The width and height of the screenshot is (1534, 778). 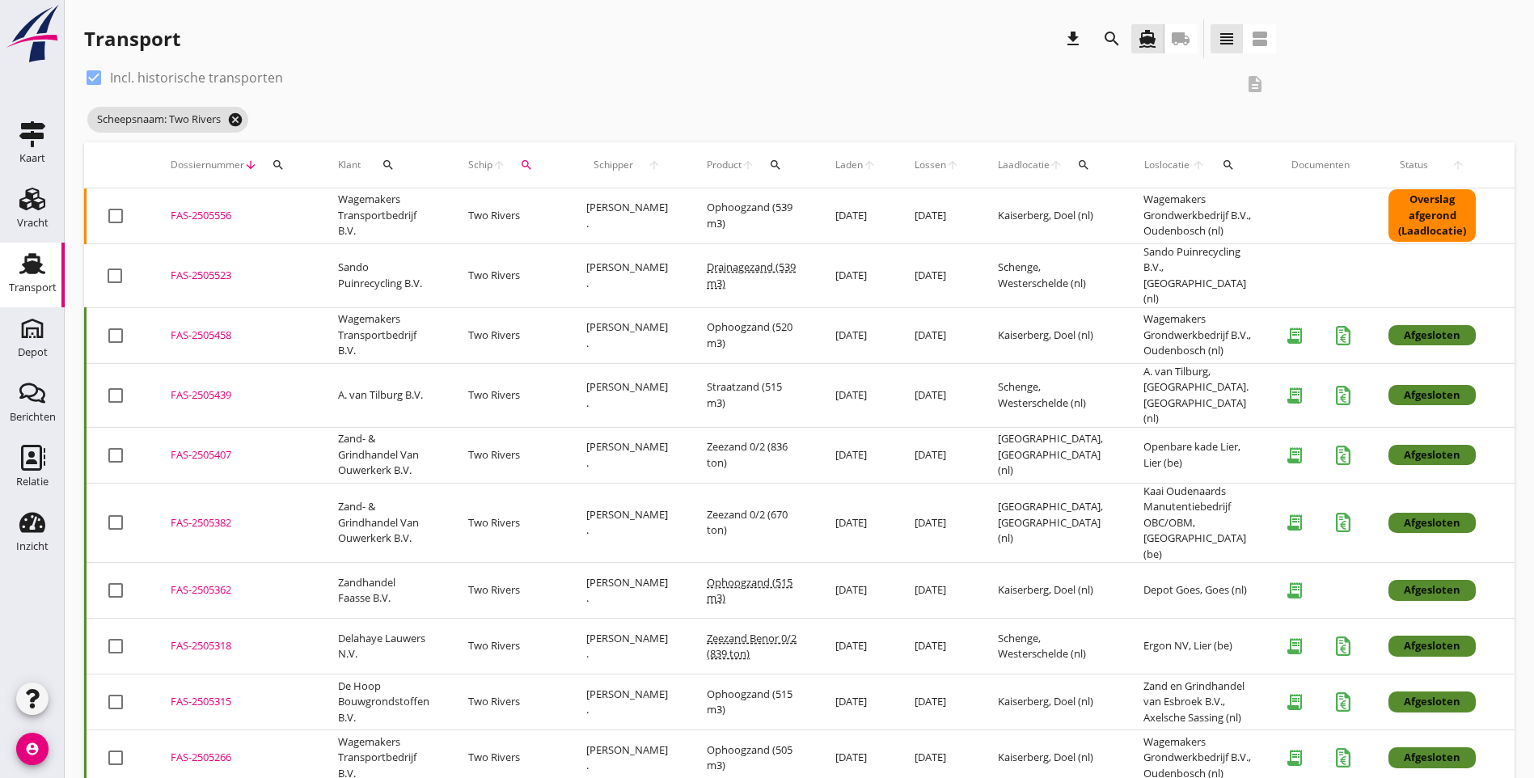 What do you see at coordinates (167, 120) in the screenshot?
I see `span: Scheepsnaam: Two Rivers` at bounding box center [167, 120].